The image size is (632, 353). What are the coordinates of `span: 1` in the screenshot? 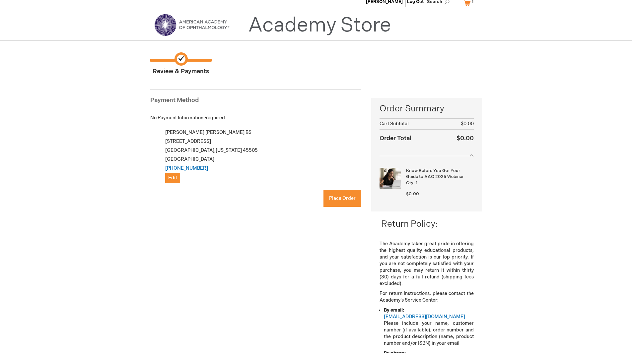 It's located at (416, 183).